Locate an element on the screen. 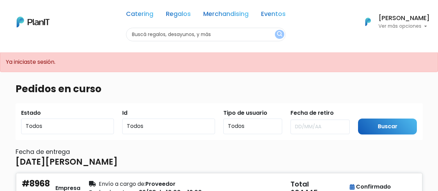 The width and height of the screenshot is (438, 191). a: Eventos is located at coordinates (273, 15).